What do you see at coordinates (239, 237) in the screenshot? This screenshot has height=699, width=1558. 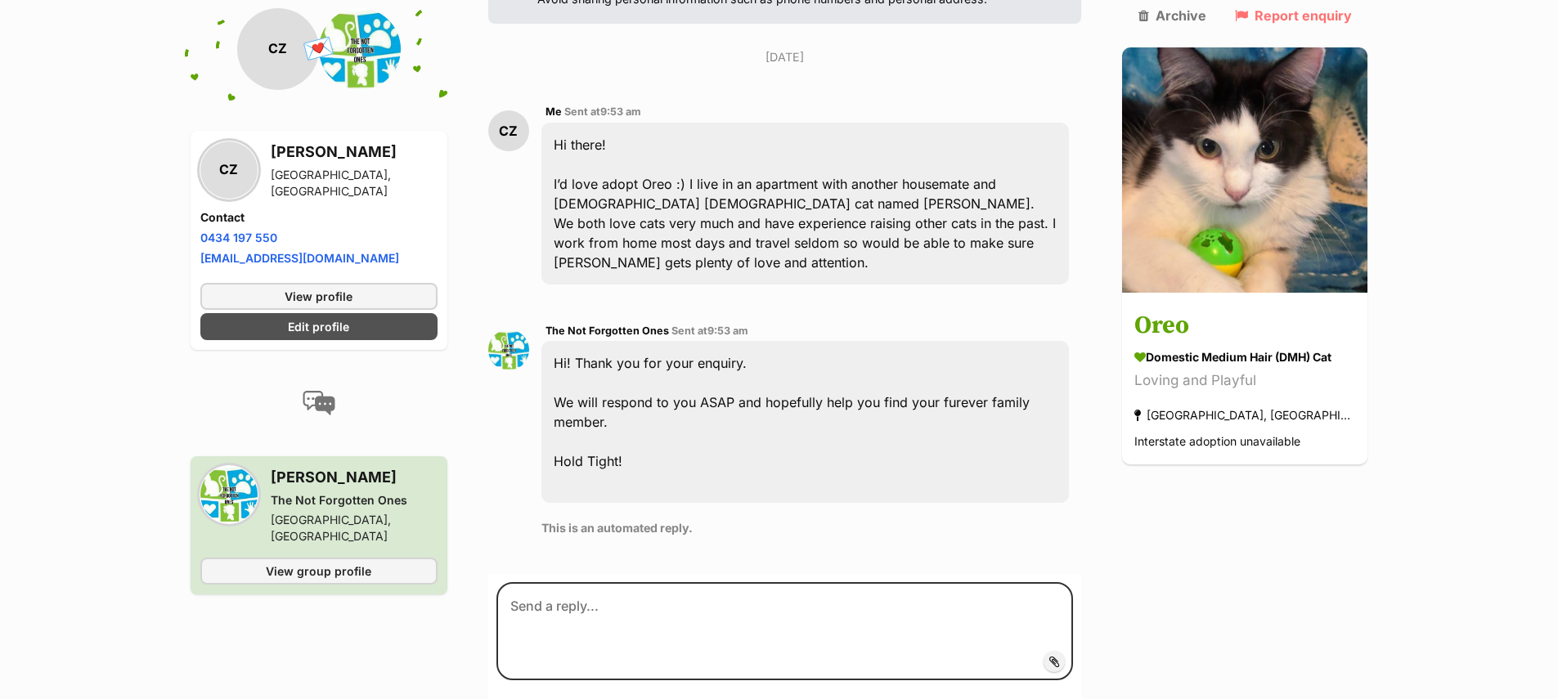 I see `a: 0434 197 550` at bounding box center [239, 237].